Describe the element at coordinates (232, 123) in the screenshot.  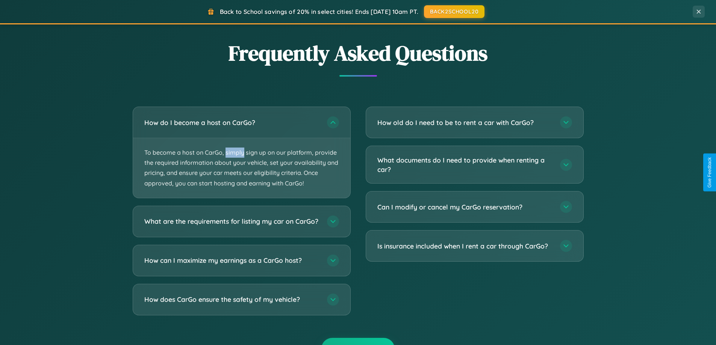
I see `h3: How do I become a host on CarGo?` at that location.